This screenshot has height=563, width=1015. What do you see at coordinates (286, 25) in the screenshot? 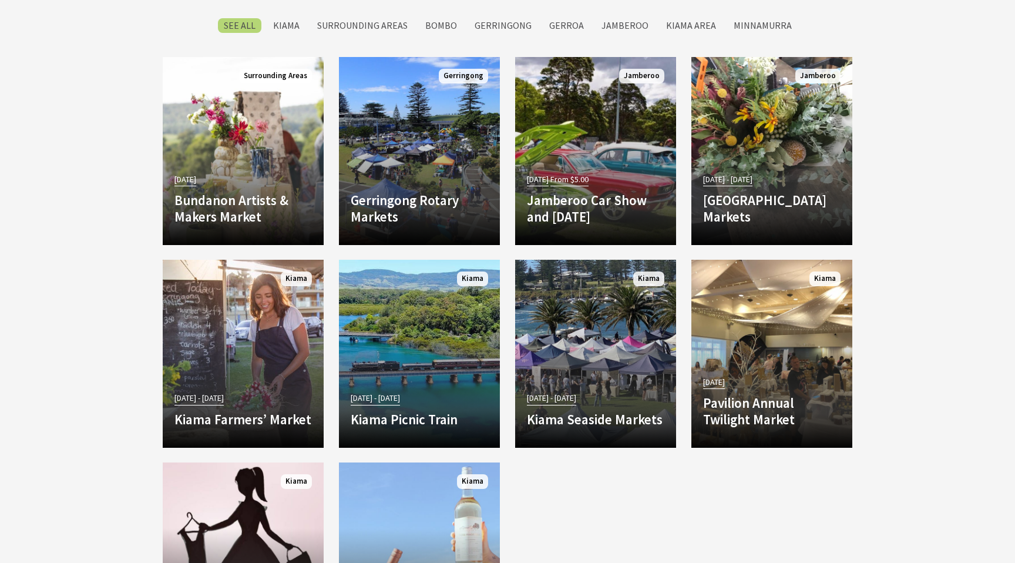
I see `label: Kiama` at bounding box center [286, 25].